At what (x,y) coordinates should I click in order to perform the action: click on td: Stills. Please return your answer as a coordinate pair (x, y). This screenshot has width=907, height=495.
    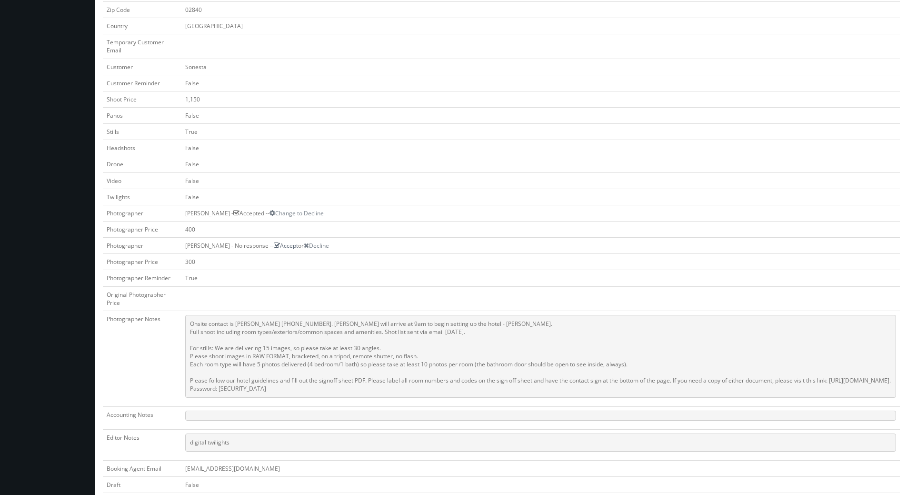
    Looking at the image, I should click on (142, 132).